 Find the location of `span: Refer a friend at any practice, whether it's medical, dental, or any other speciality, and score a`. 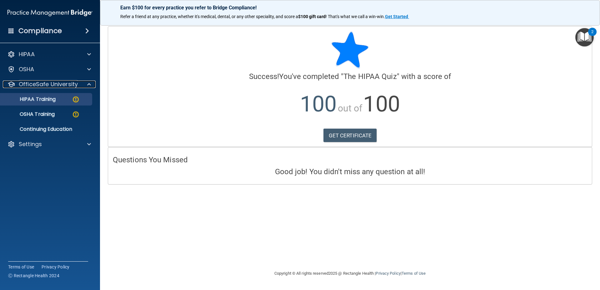

span: Refer a friend at any practice, whether it's medical, dental, or any other speciality, and score a is located at coordinates (209, 17).